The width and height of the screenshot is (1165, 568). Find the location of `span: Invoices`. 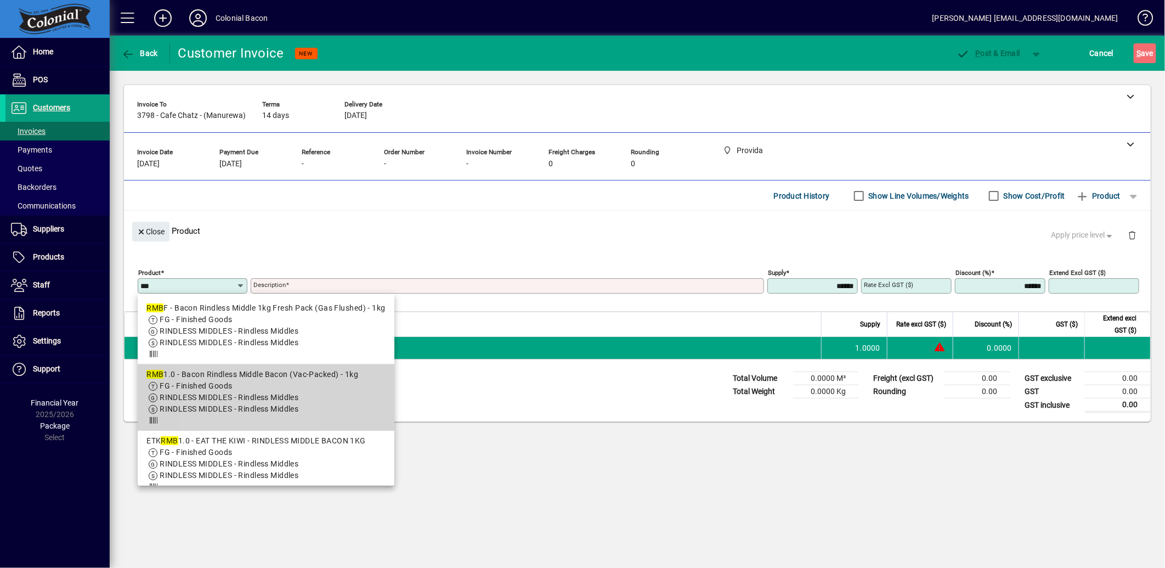

span: Invoices is located at coordinates (28, 131).